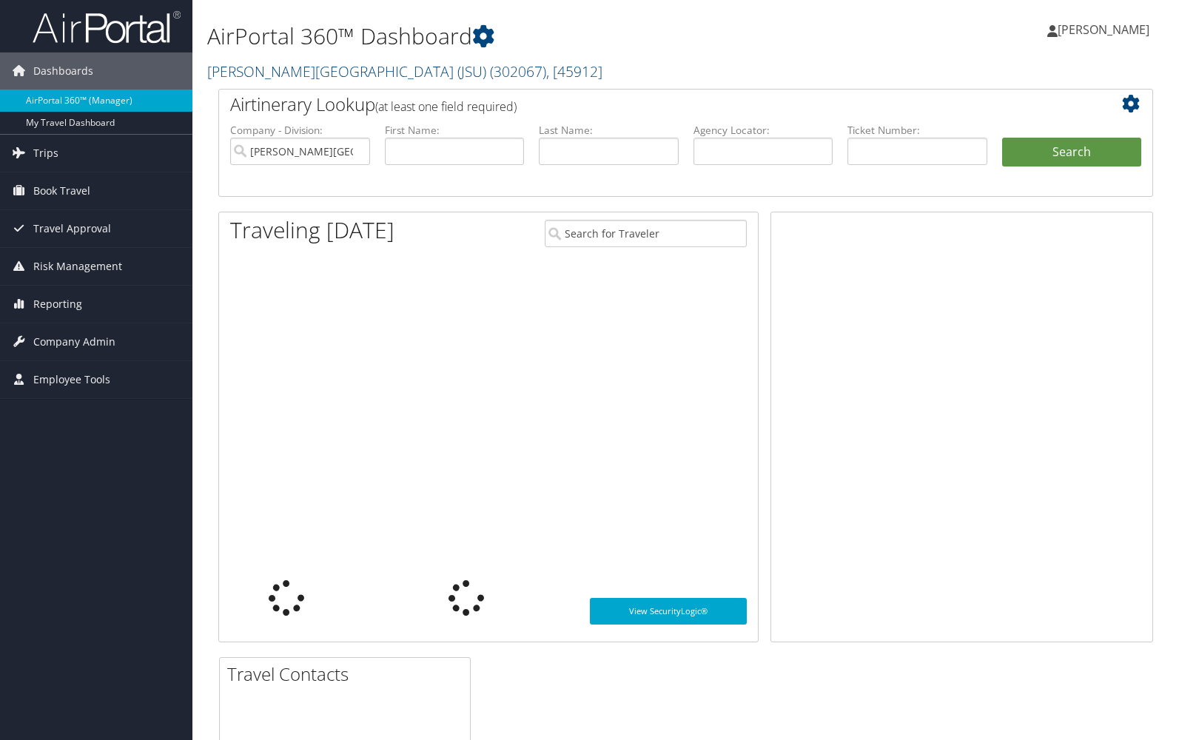 Image resolution: width=1179 pixels, height=740 pixels. I want to click on span: Risk Management, so click(78, 266).